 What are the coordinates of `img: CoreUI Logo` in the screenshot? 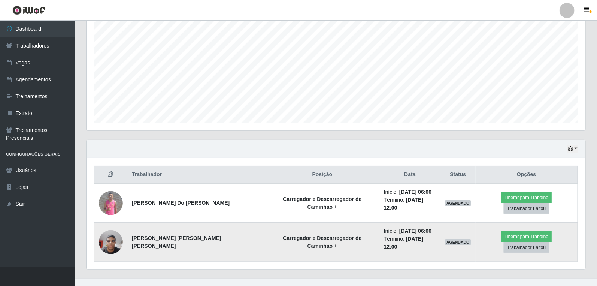 It's located at (29, 10).